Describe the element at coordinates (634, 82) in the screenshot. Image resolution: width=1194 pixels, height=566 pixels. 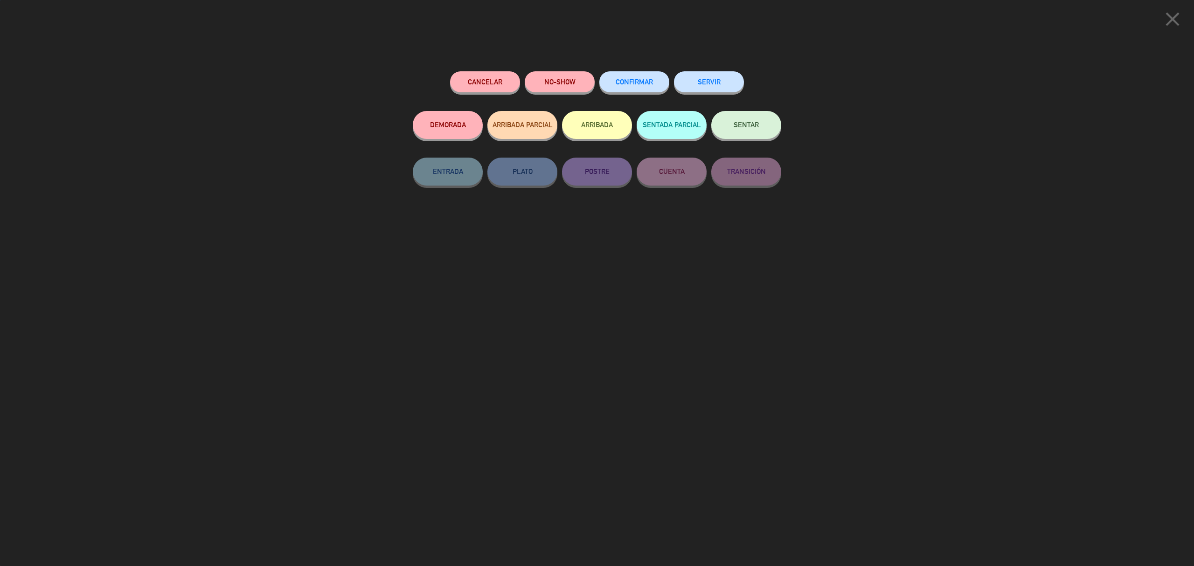
I see `span: CONFIRMAR` at that location.